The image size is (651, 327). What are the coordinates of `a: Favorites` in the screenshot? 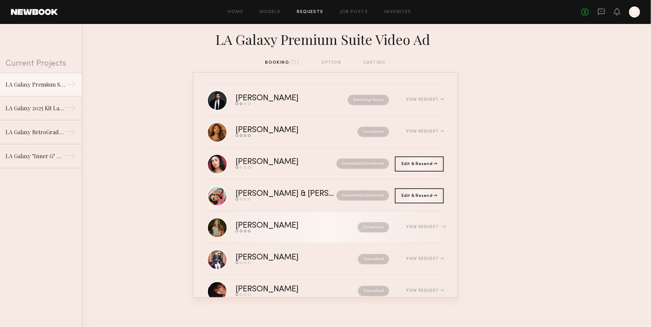 It's located at (398, 12).